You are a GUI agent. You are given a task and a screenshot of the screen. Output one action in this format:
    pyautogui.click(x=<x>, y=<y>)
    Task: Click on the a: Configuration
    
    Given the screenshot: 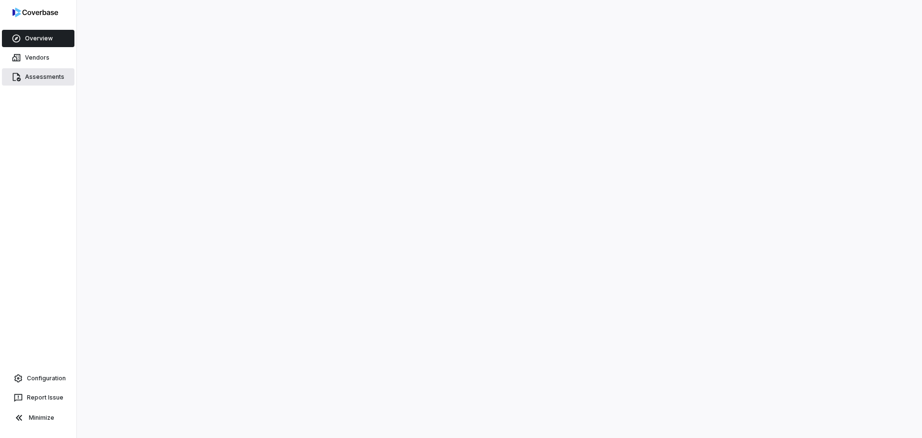 What is the action you would take?
    pyautogui.click(x=38, y=378)
    